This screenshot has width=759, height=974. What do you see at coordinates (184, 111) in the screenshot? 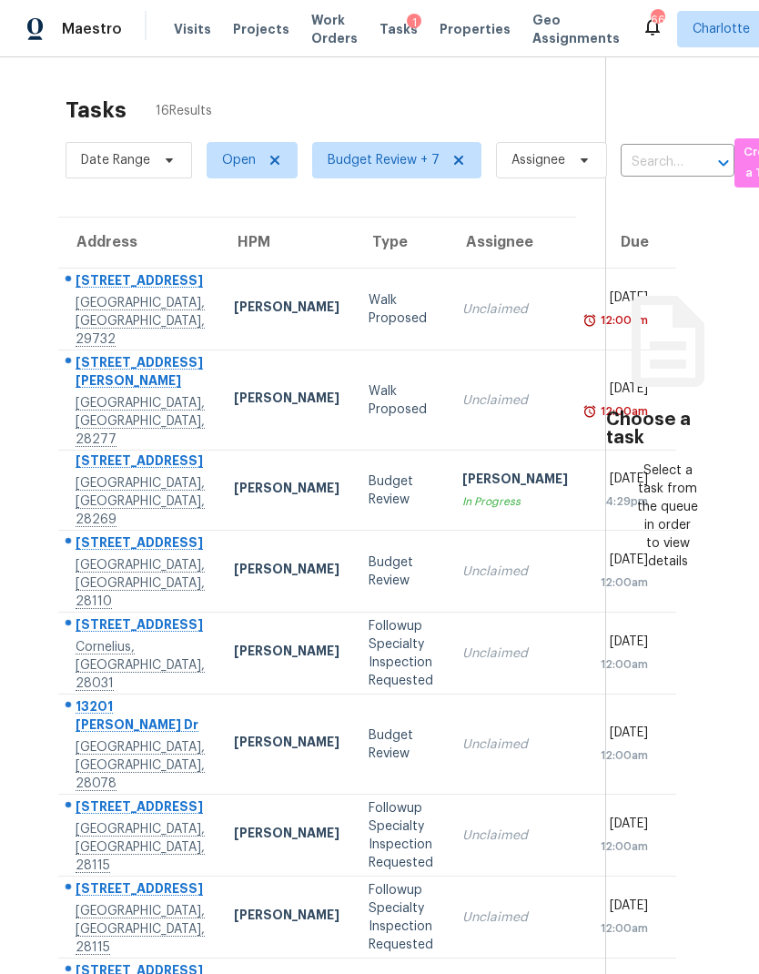
I see `span: 16 Results` at bounding box center [184, 111].